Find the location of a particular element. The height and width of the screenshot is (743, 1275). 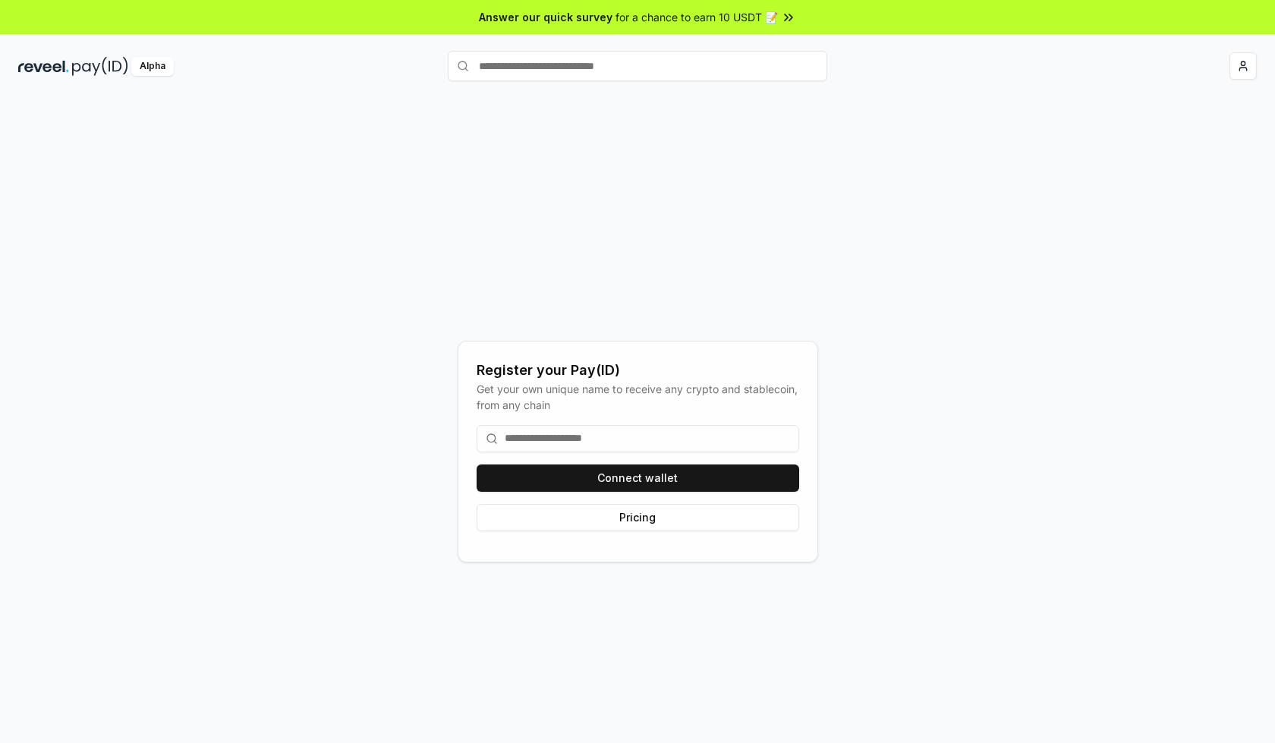

div: Get your own unique name to receive any crypto and stablecoin, from any chain is located at coordinates (637, 397).